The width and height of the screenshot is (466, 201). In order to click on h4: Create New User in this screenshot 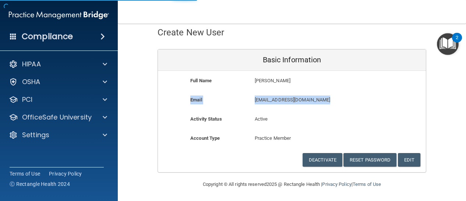, I will do `click(191, 32)`.